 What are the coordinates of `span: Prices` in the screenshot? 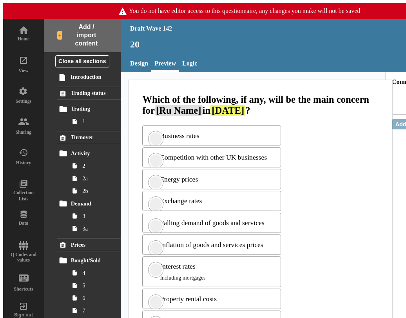 It's located at (92, 245).